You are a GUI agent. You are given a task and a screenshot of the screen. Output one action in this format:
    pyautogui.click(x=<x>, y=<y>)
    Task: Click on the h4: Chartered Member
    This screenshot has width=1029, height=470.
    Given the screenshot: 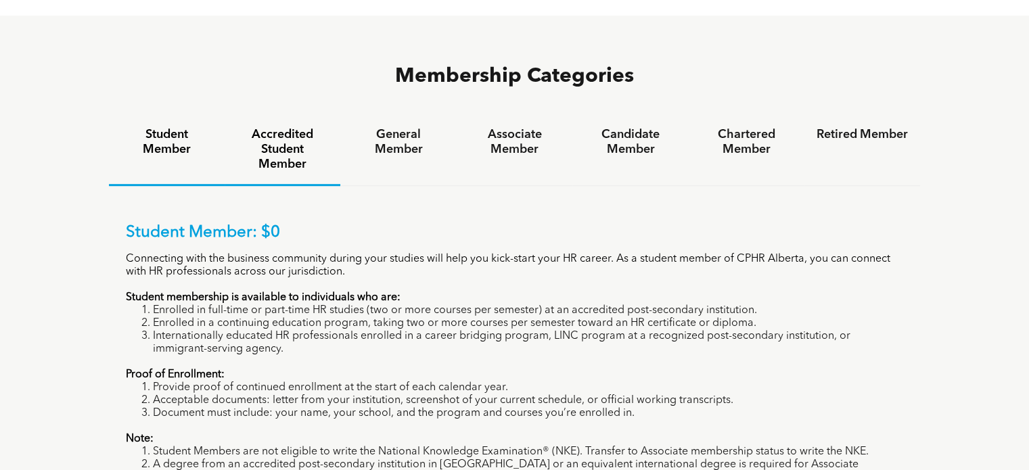 What is the action you would take?
    pyautogui.click(x=746, y=142)
    